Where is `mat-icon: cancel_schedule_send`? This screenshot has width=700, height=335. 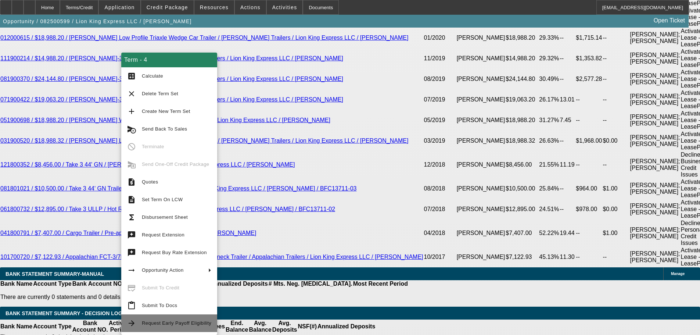
mat-icon: cancel_schedule_send is located at coordinates (132, 129).